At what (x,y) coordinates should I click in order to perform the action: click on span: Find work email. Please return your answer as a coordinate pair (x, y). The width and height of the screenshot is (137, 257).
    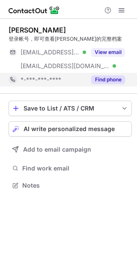
    Looking at the image, I should click on (75, 168).